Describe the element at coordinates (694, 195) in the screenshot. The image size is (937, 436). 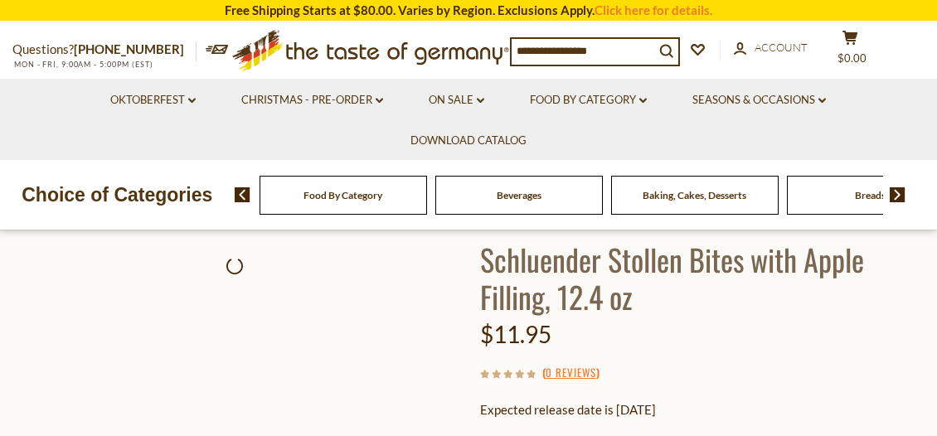
I see `span: Baking, Cakes, Desserts` at that location.